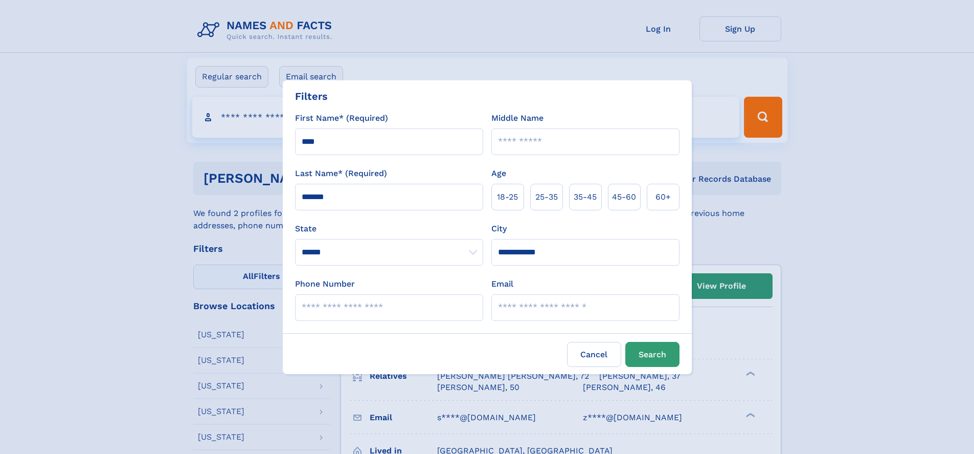 Image resolution: width=974 pixels, height=454 pixels. What do you see at coordinates (663, 197) in the screenshot?
I see `span: 60+` at bounding box center [663, 197].